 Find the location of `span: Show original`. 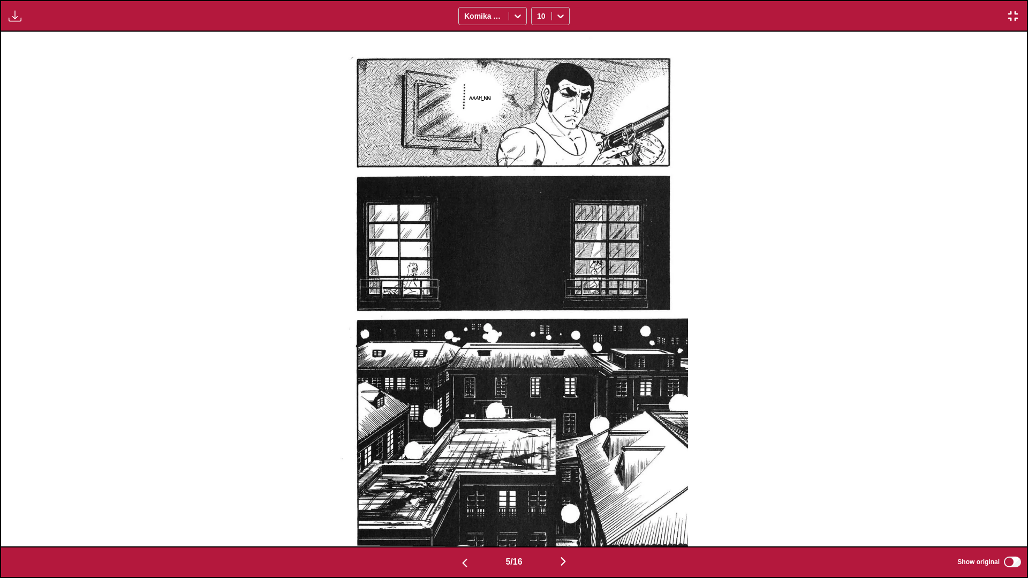

span: Show original is located at coordinates (978, 562).